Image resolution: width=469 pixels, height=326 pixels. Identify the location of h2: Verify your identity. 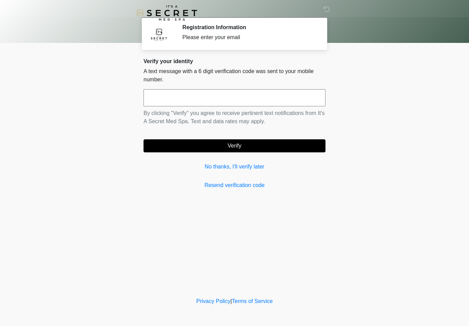
(235, 61).